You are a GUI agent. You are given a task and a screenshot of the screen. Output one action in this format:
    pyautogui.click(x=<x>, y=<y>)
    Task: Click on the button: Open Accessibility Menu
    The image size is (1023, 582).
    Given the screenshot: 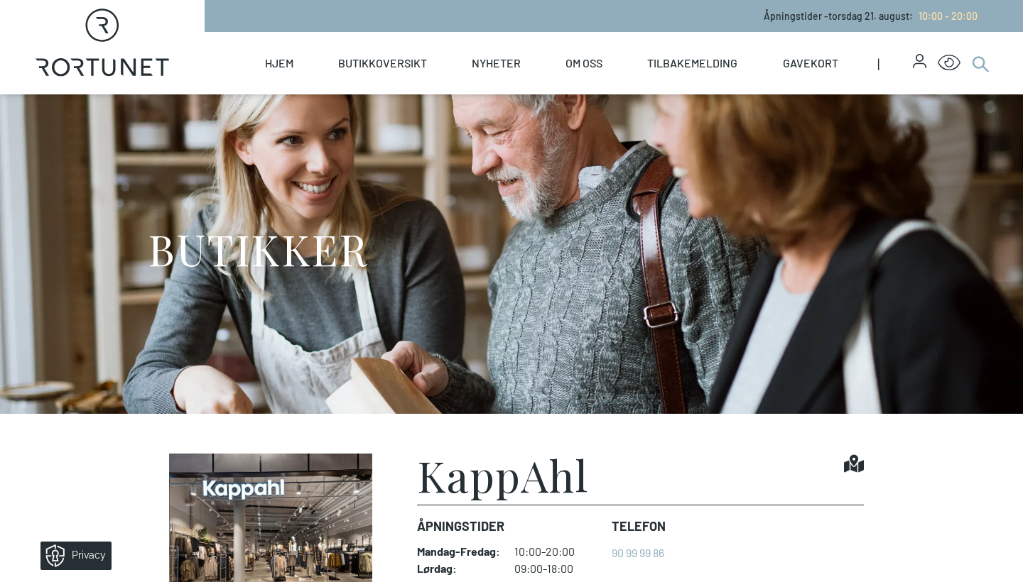 What is the action you would take?
    pyautogui.click(x=949, y=63)
    